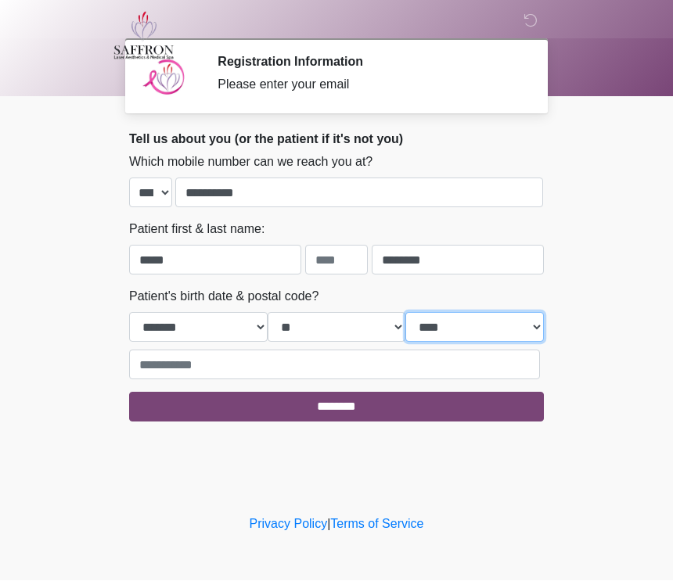 The height and width of the screenshot is (581, 673). Describe the element at coordinates (224, 297) in the screenshot. I see `label: Patient's birth date & postal code?` at that location.